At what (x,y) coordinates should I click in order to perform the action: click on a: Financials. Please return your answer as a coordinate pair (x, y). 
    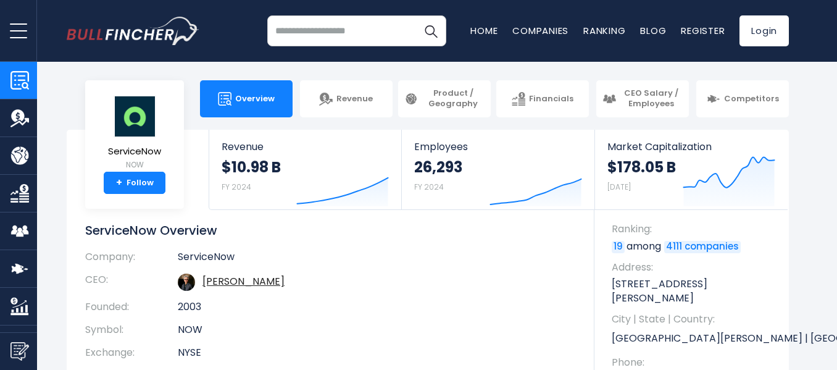
    Looking at the image, I should click on (542, 99).